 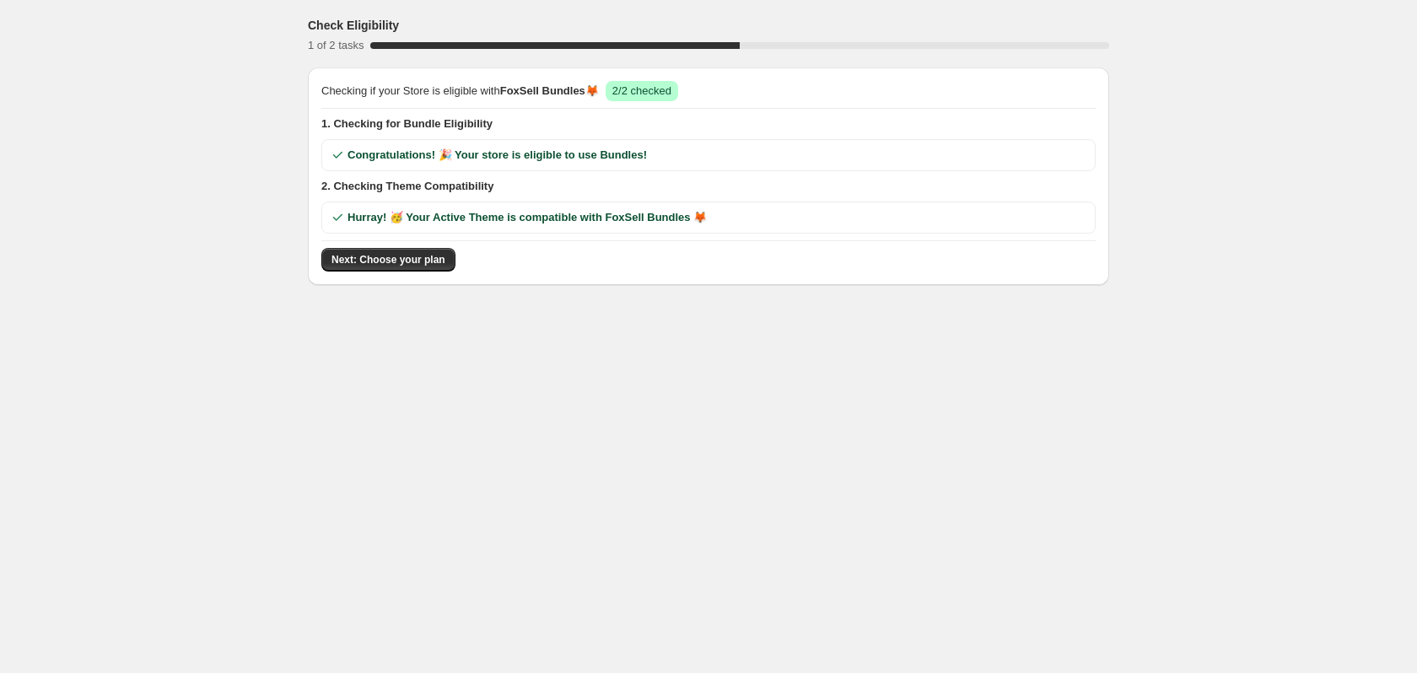 I want to click on span: Next: Choose your plan, so click(x=388, y=260).